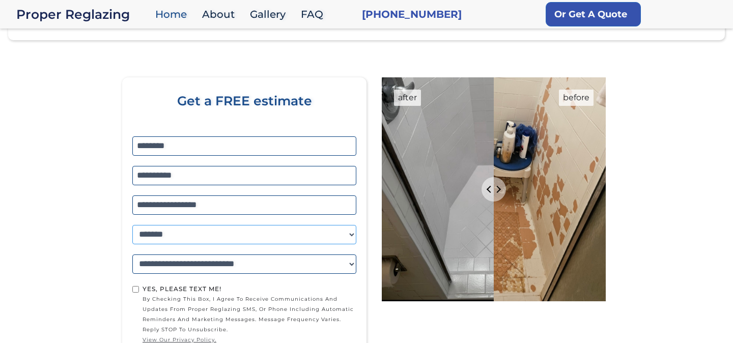 The width and height of the screenshot is (733, 343). What do you see at coordinates (249, 289) in the screenshot?
I see `div: Yes, Please text me!` at bounding box center [249, 289].